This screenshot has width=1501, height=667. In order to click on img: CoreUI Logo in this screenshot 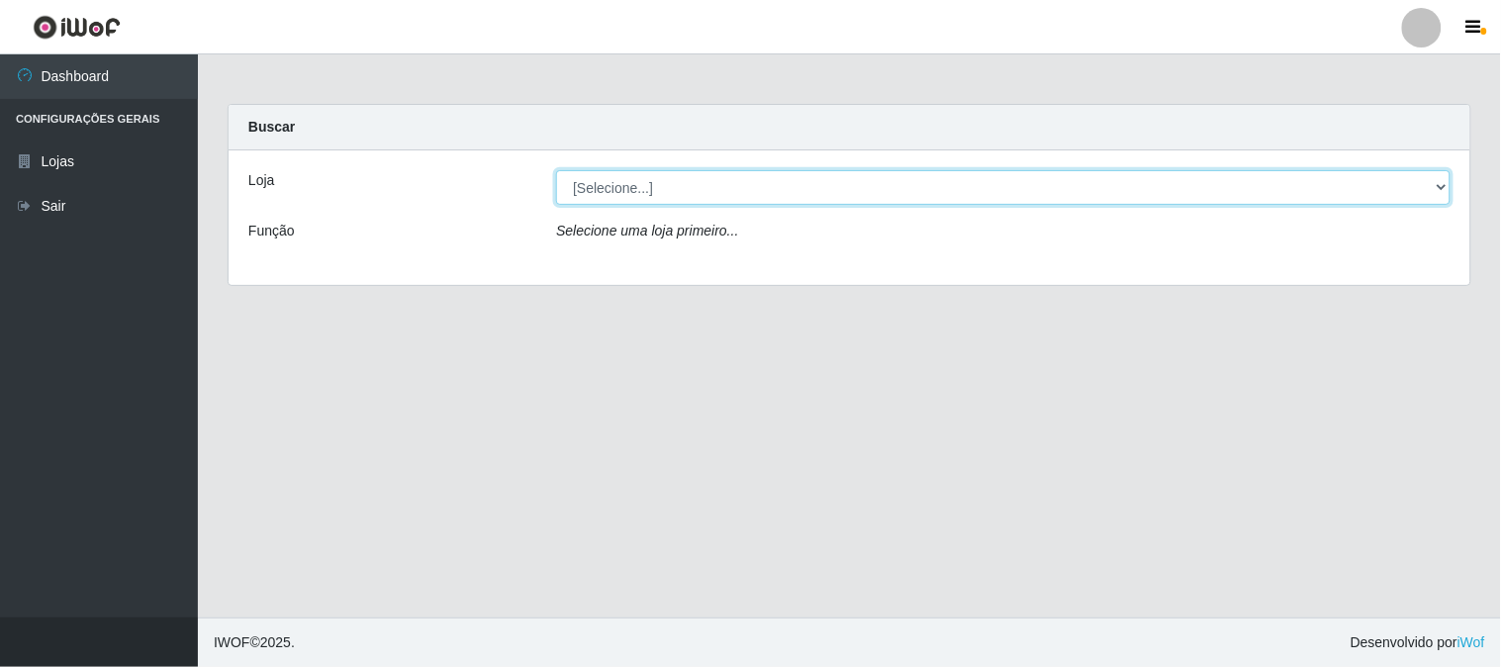, I will do `click(76, 27)`.